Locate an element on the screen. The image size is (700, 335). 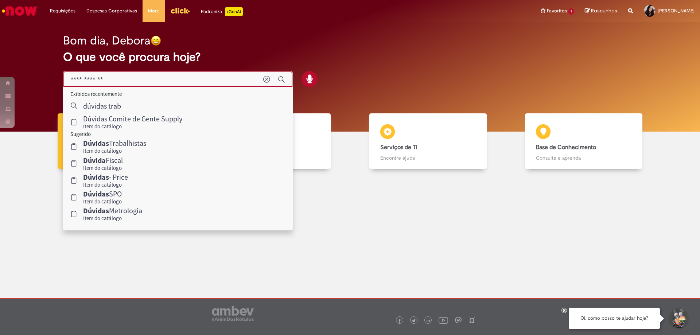
p: +GenAi is located at coordinates (234, 12).